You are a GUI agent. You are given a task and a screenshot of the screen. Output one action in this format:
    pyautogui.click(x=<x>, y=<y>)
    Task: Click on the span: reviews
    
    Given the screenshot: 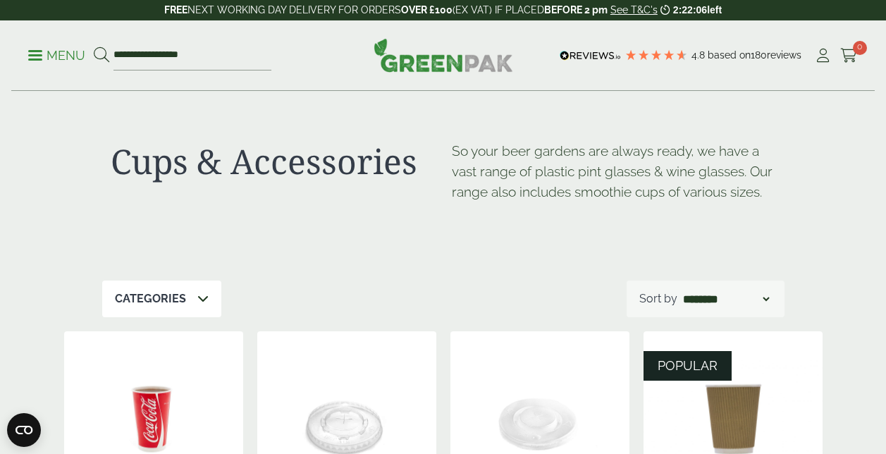 What is the action you would take?
    pyautogui.click(x=784, y=55)
    